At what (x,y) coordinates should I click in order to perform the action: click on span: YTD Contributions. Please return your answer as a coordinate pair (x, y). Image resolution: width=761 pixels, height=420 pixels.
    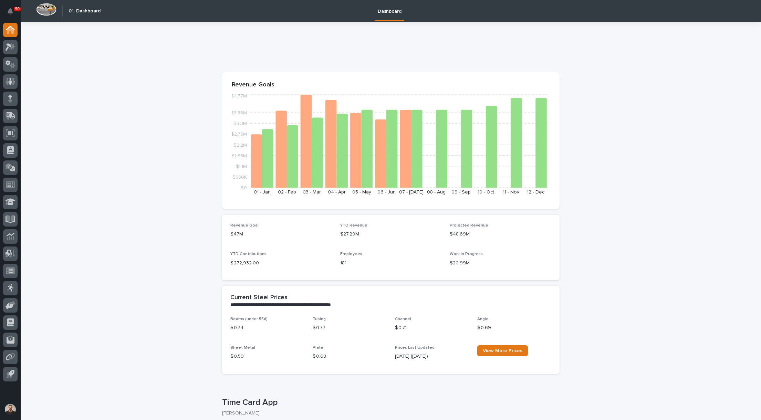
    Looking at the image, I should click on (248, 254).